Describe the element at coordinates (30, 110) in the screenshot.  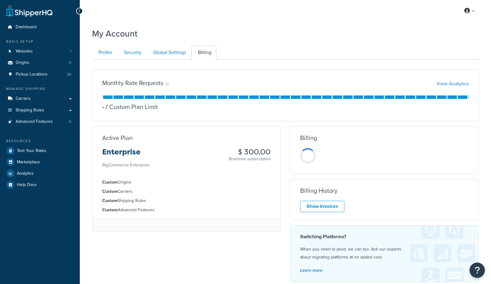
I see `span: Shipping Rules` at that location.